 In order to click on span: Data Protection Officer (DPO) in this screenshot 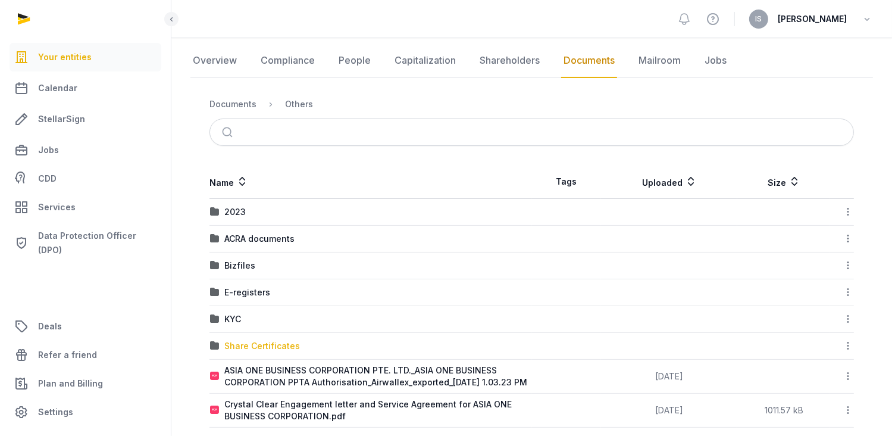, I will do `click(97, 243)`.